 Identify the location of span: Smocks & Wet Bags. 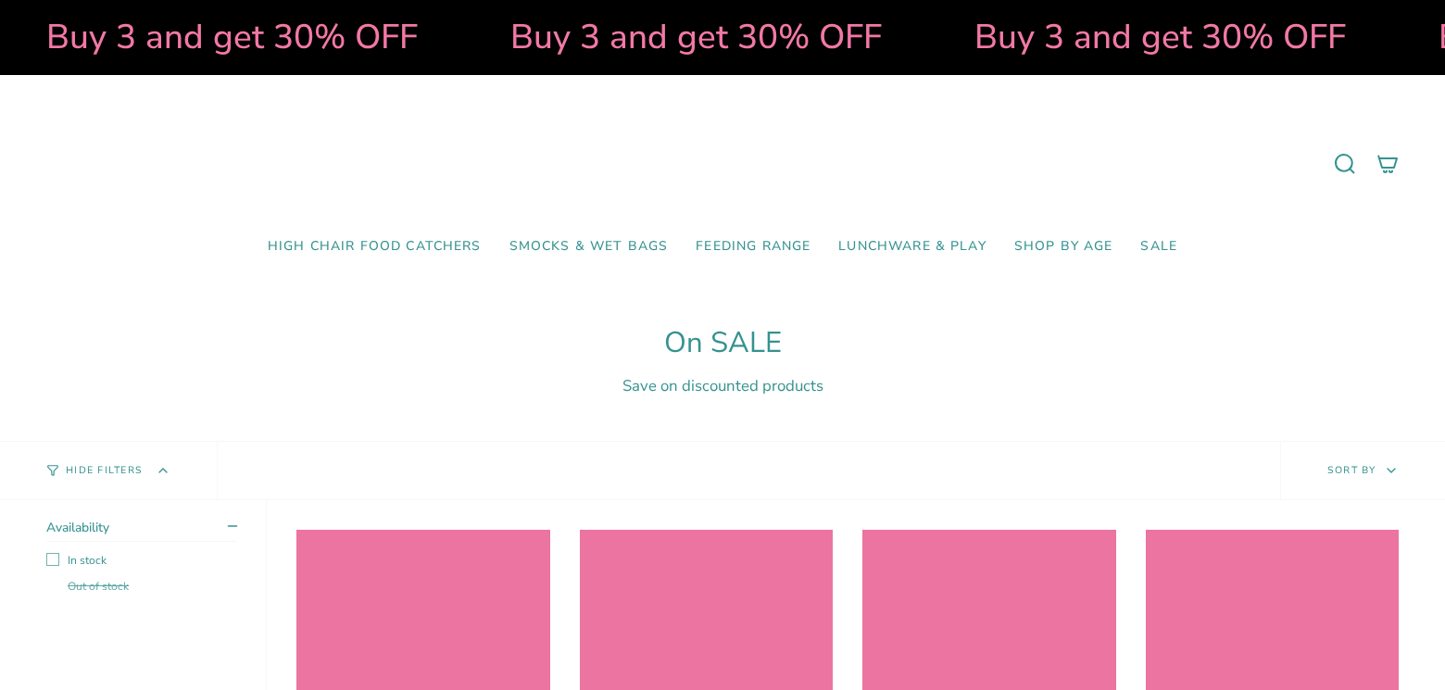
(589, 246).